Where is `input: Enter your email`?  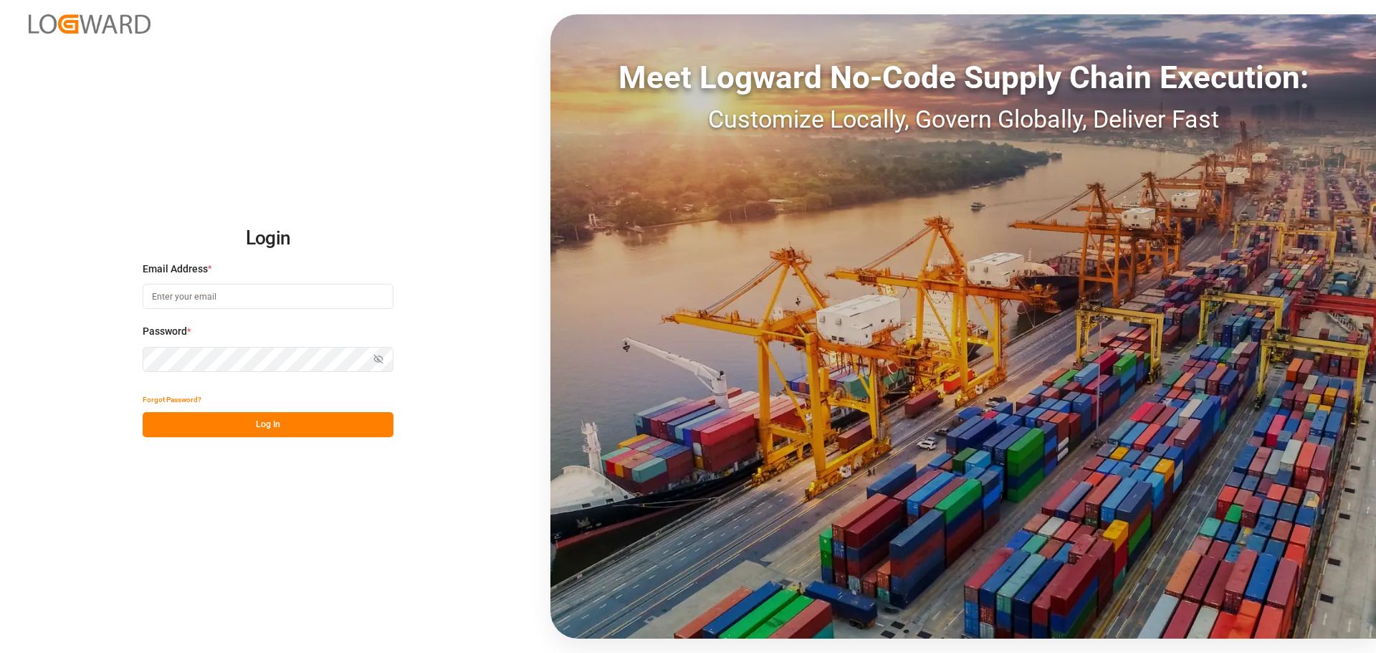
input: Enter your email is located at coordinates (268, 296).